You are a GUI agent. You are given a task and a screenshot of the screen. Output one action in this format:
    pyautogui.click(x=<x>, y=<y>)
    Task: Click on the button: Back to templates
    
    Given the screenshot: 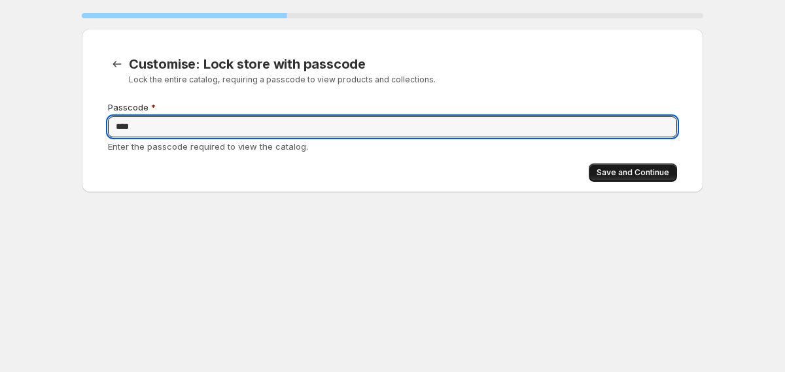 What is the action you would take?
    pyautogui.click(x=117, y=64)
    